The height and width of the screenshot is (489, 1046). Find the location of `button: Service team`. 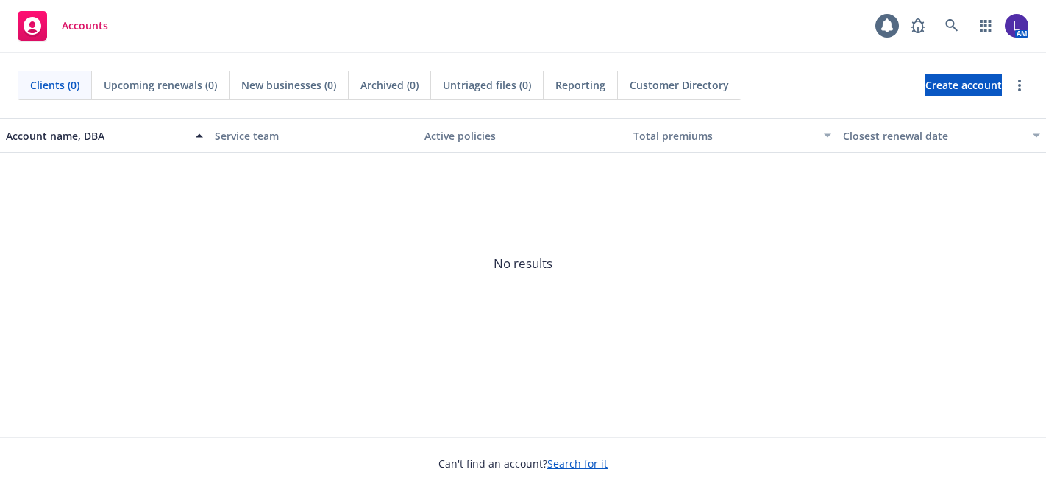

button: Service team is located at coordinates (314, 135).